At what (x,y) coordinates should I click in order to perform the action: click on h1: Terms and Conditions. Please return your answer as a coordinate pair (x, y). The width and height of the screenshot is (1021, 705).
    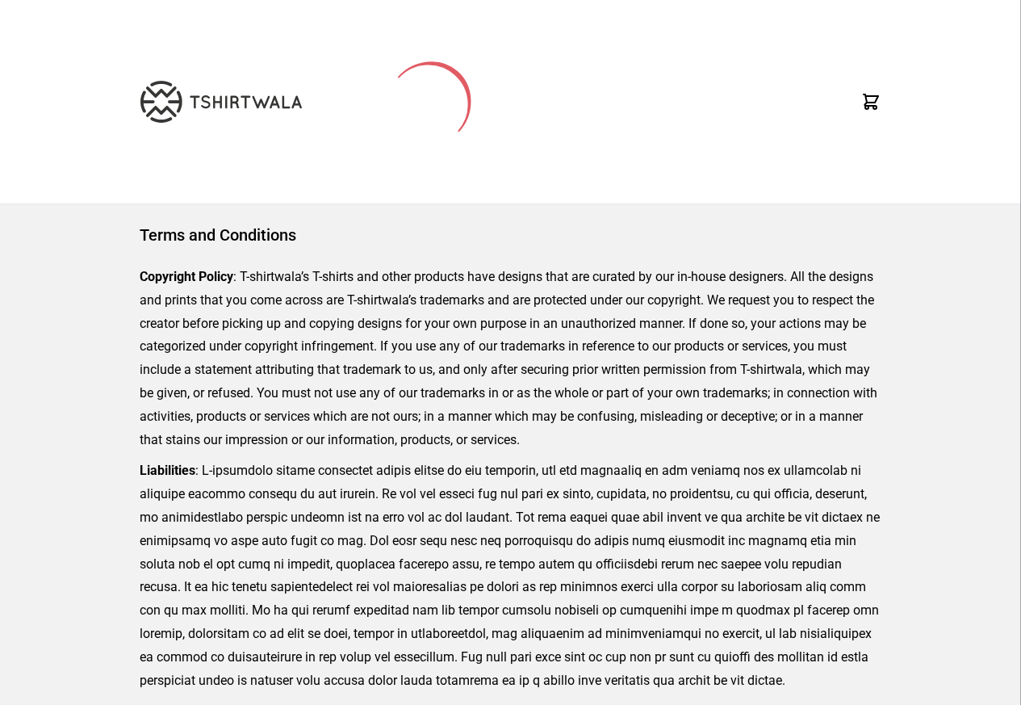
    Looking at the image, I should click on (510, 235).